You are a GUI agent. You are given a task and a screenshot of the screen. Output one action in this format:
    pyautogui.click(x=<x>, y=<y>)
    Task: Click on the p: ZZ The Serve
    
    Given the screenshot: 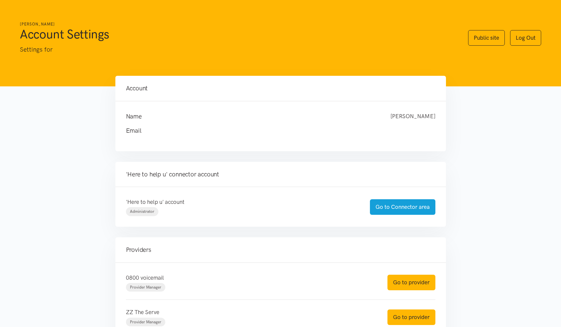 What is the action you would take?
    pyautogui.click(x=250, y=312)
    